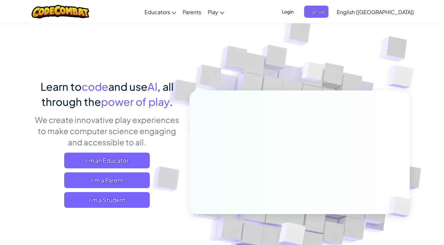 Image resolution: width=444 pixels, height=245 pixels. Describe the element at coordinates (107, 200) in the screenshot. I see `button: I'm a Student` at that location.